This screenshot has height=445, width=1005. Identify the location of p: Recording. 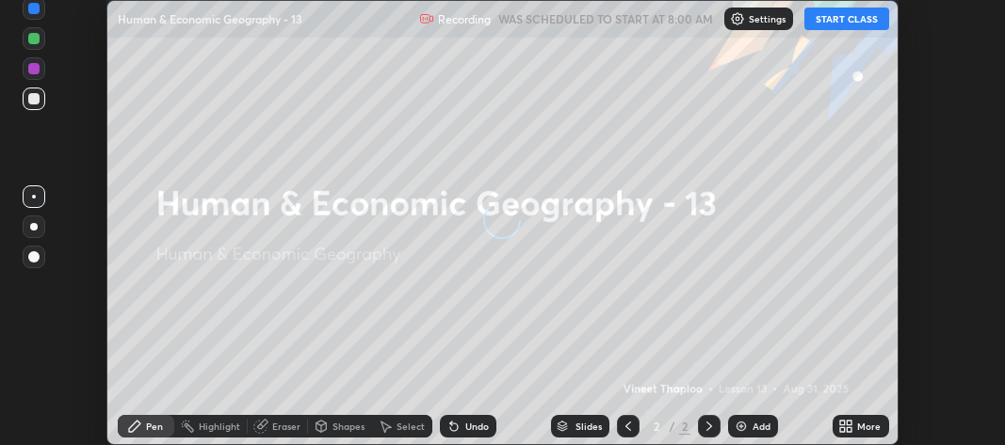
(464, 19).